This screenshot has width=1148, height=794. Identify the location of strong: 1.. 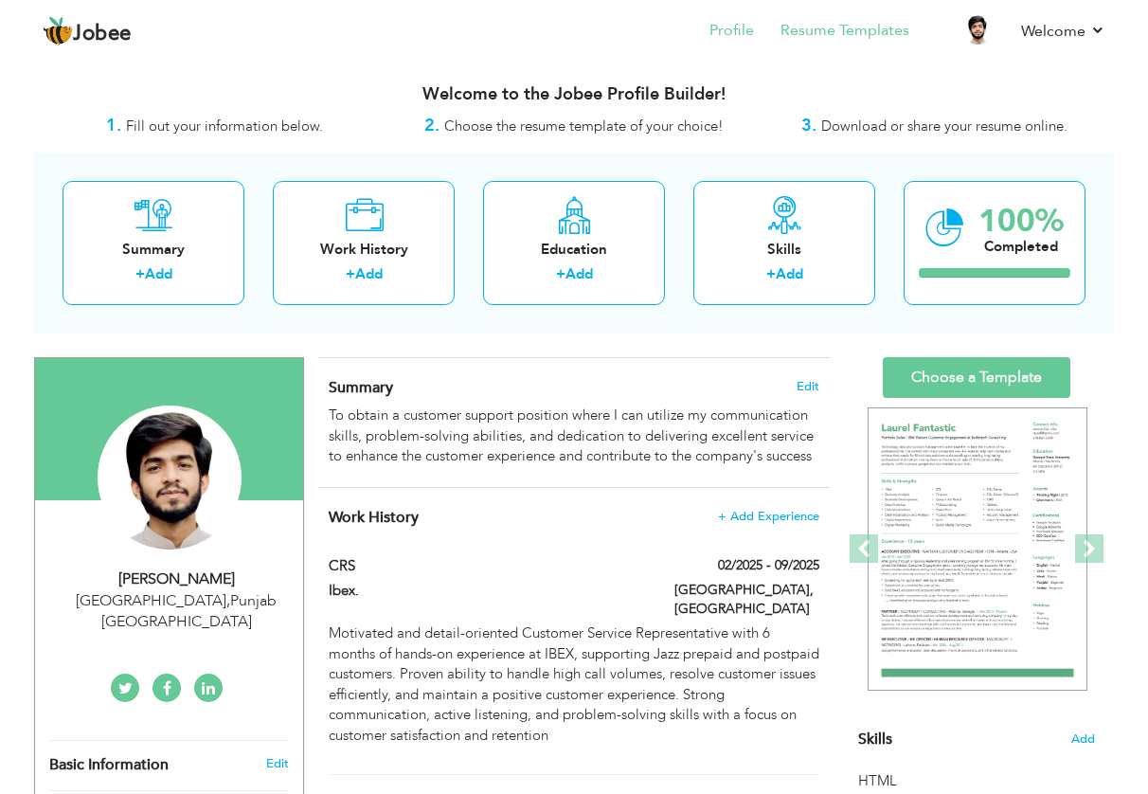
(114, 125).